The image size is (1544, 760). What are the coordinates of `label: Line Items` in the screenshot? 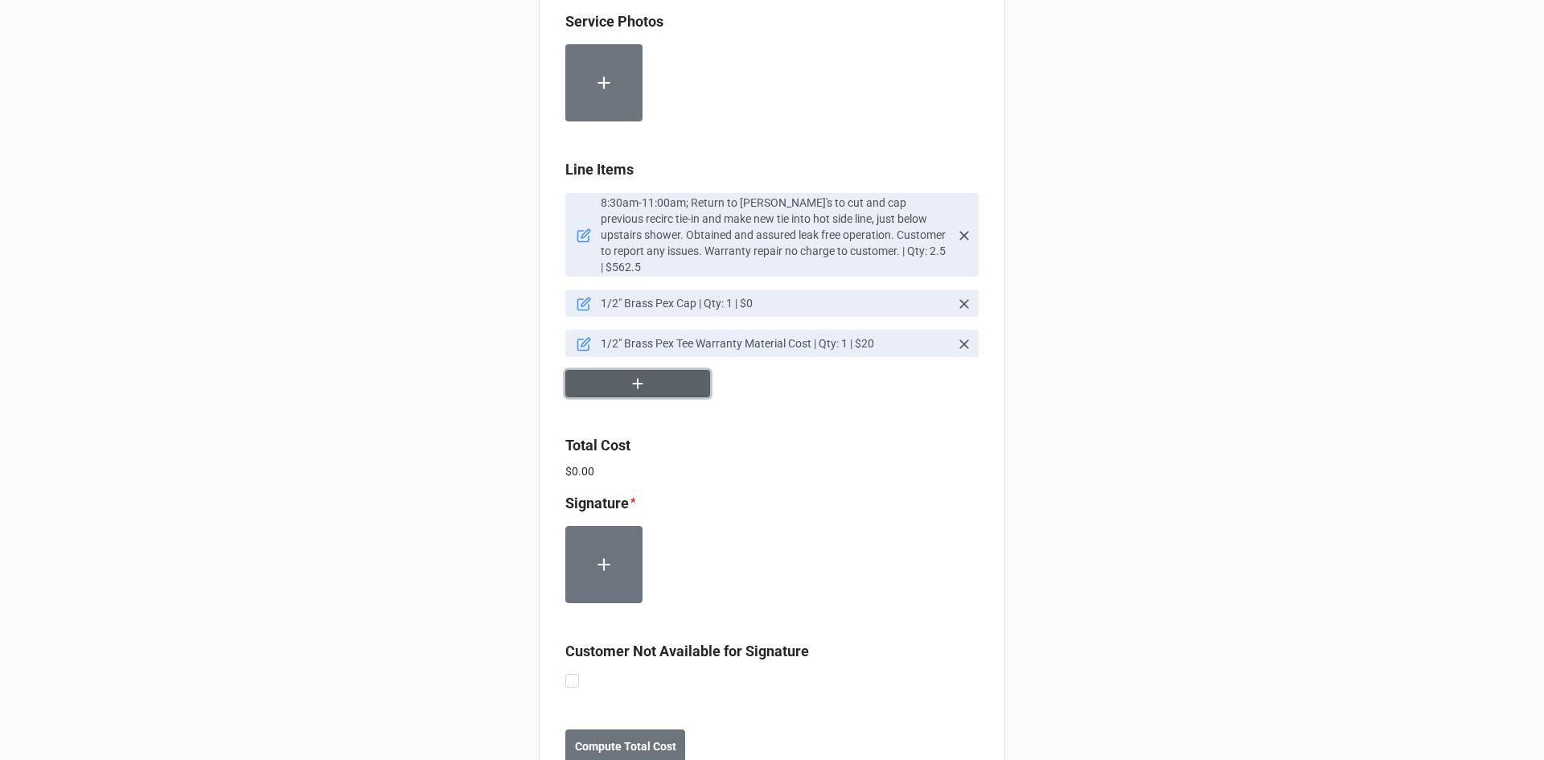 It's located at (599, 170).